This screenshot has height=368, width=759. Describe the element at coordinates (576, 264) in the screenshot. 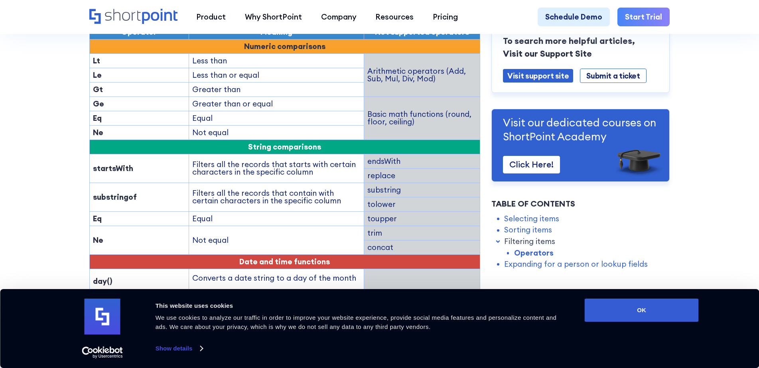

I see `a: Expanding for a person or lookup fields` at that location.